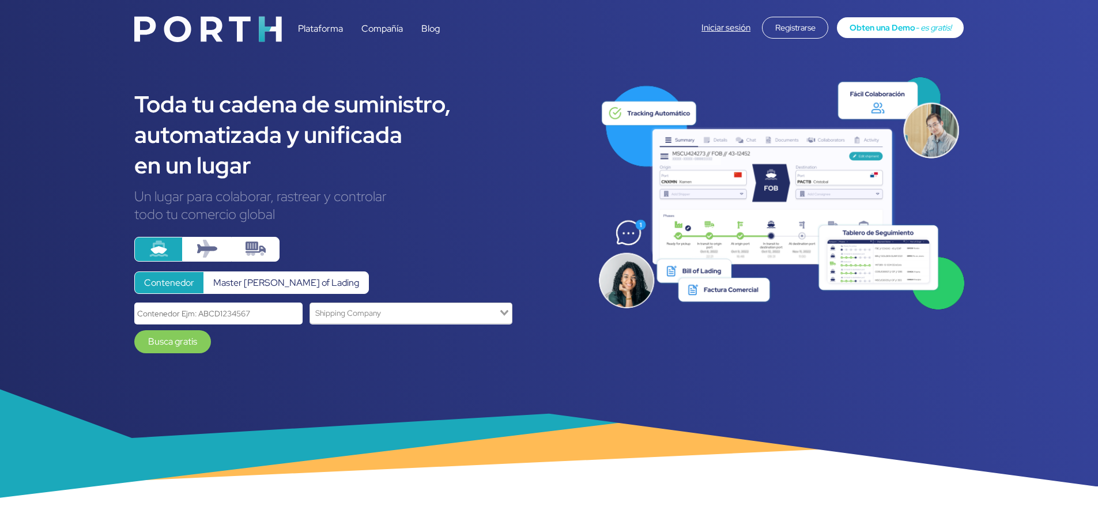  Describe the element at coordinates (255, 248) in the screenshot. I see `img: truck-container.svg` at that location.